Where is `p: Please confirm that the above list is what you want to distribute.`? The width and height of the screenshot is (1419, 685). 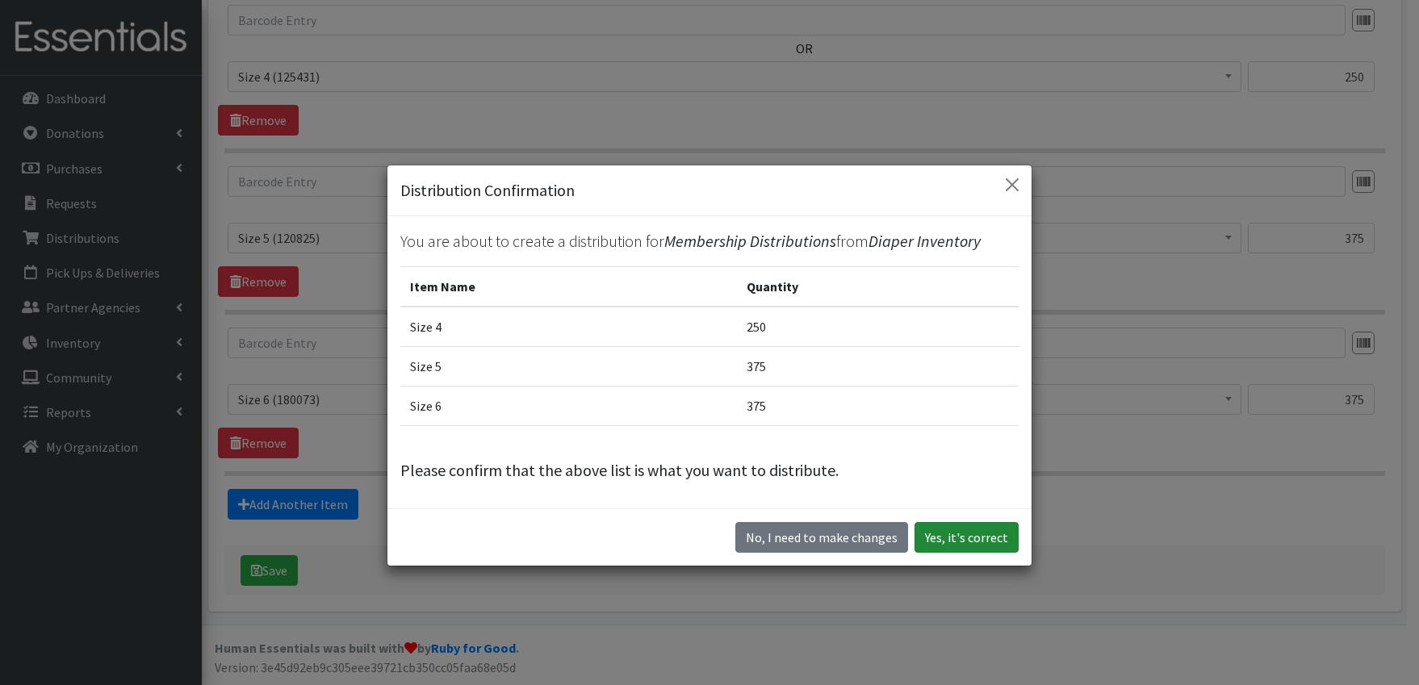 p: Please confirm that the above list is what you want to distribute. is located at coordinates (710, 471).